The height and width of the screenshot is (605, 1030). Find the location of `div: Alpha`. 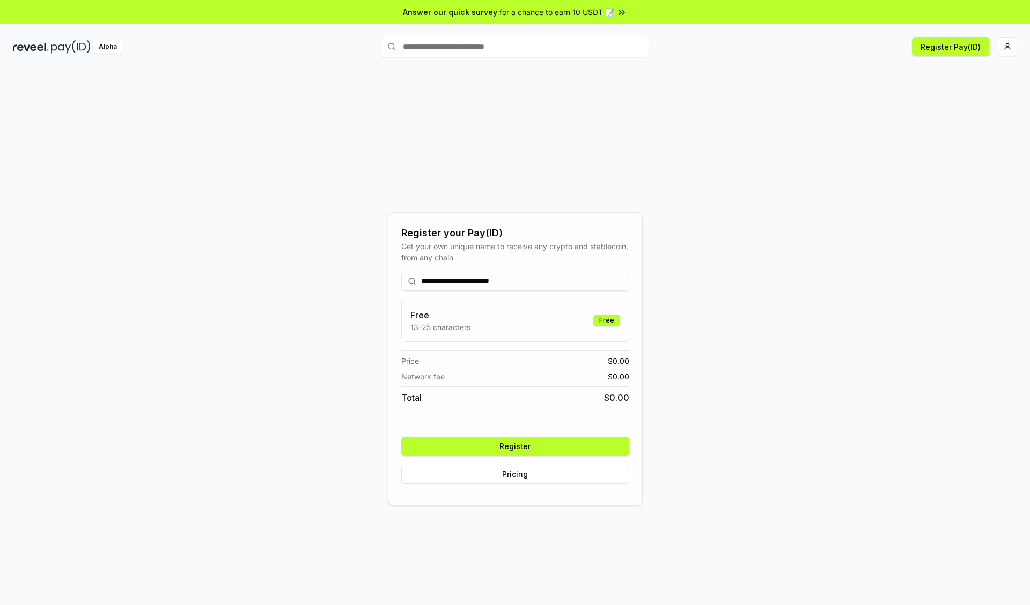

div: Alpha is located at coordinates (108, 47).